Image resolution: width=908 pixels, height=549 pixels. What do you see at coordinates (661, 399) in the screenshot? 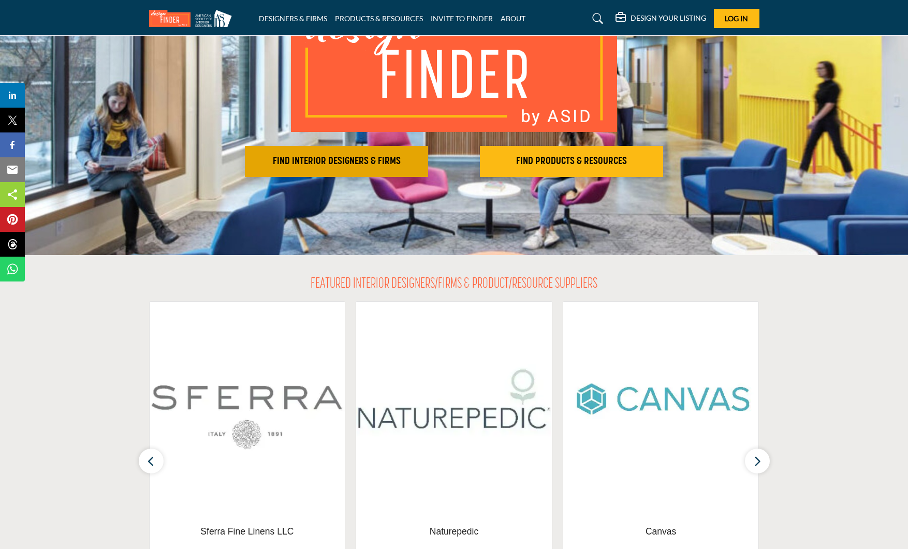
I see `img: Canvas` at bounding box center [661, 399].